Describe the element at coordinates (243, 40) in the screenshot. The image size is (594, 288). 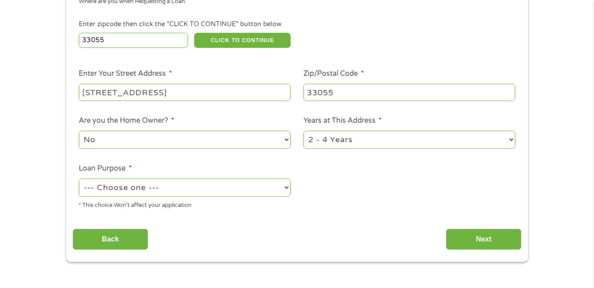
I see `button: CLICK TO CONTINUE` at that location.